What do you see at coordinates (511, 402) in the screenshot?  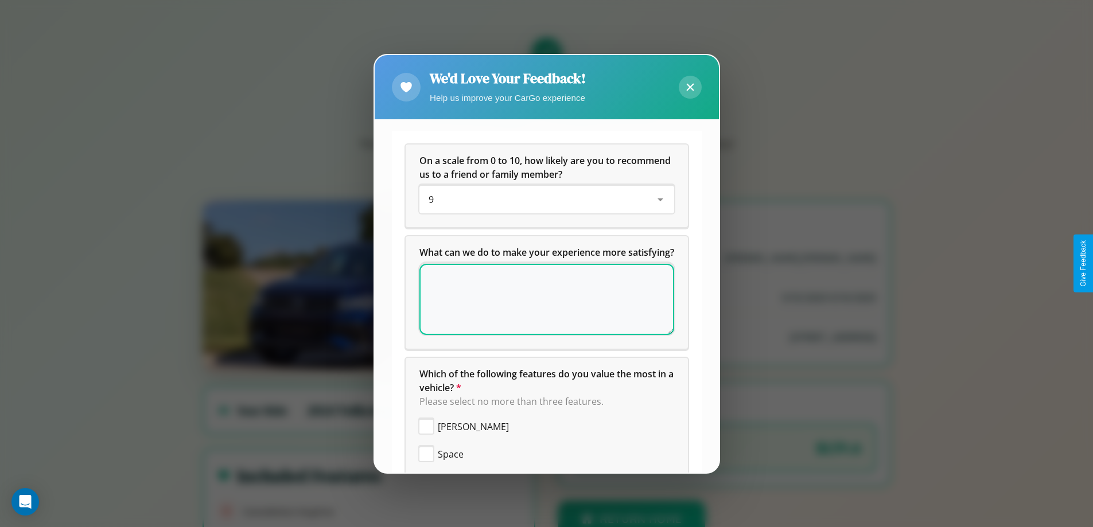 I see `span: Please select no more than three features.` at bounding box center [511, 402].